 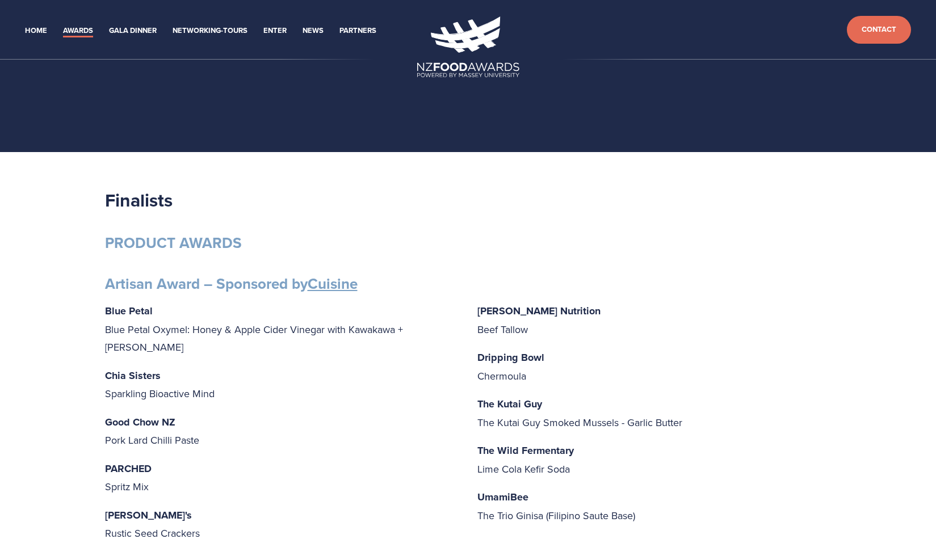 I want to click on a: Networking-Tours, so click(x=210, y=31).